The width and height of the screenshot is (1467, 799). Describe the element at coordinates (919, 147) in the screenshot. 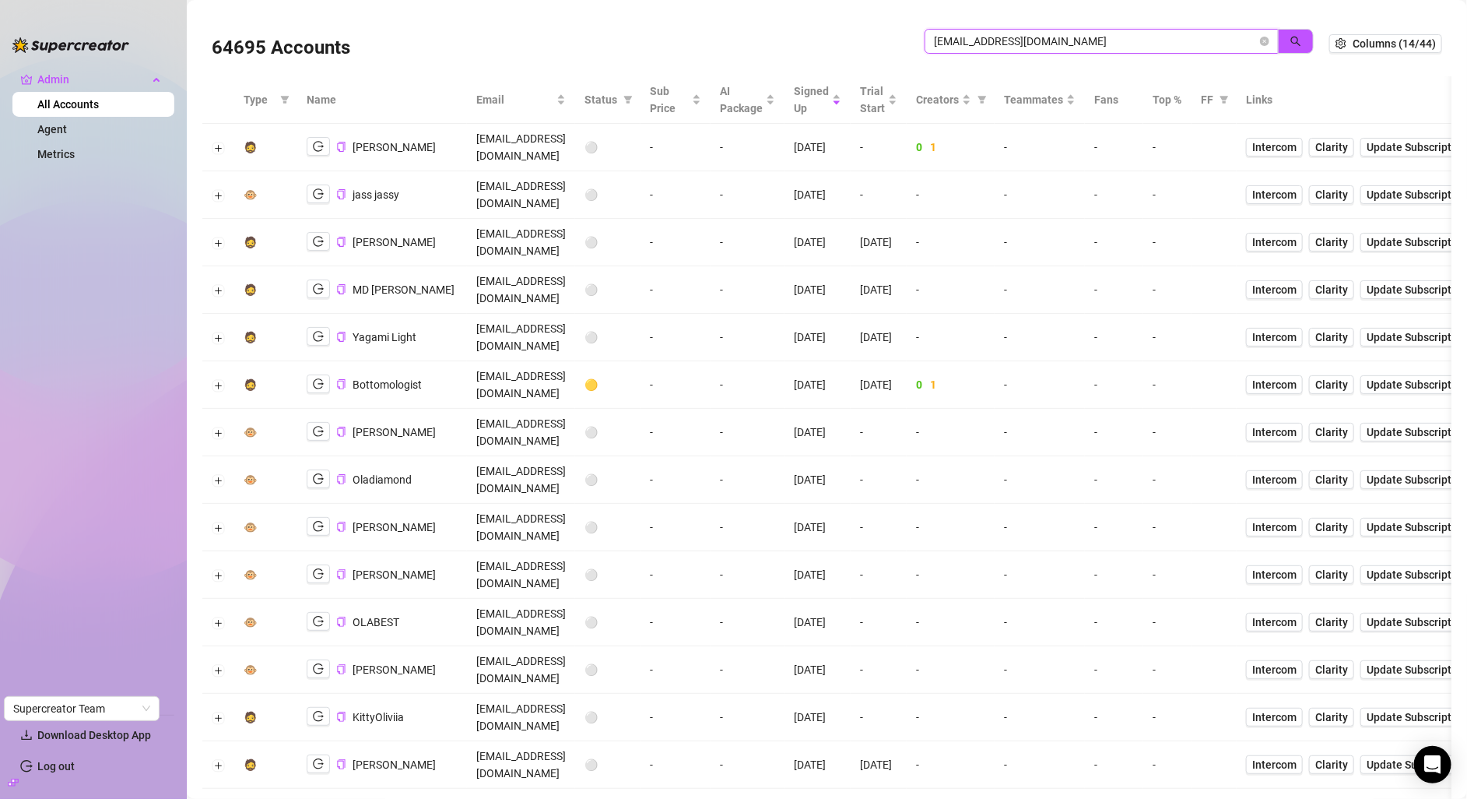

I see `span: 0` at that location.